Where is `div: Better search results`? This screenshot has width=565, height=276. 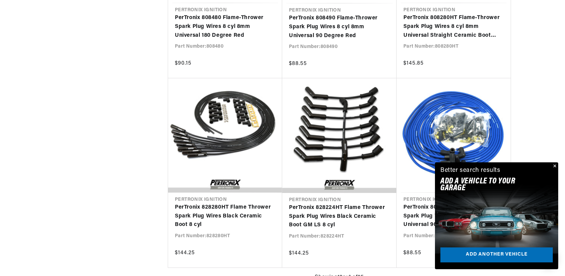 div: Better search results is located at coordinates (471, 170).